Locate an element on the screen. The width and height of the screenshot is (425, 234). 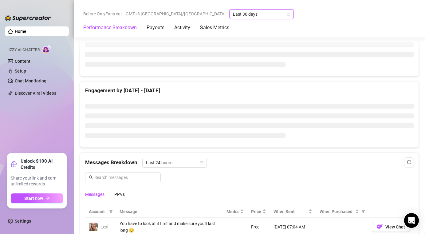
div: Performance Breakdown is located at coordinates (110, 28).